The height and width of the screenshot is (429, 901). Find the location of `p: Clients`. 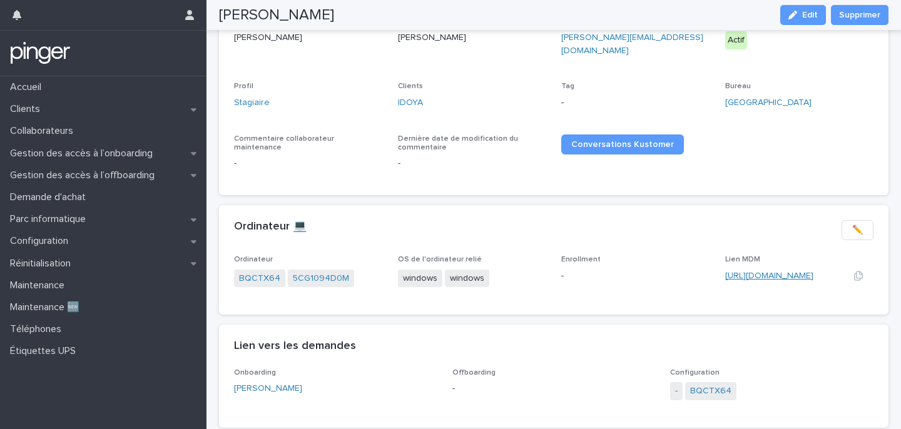

p: Clients is located at coordinates (28, 109).